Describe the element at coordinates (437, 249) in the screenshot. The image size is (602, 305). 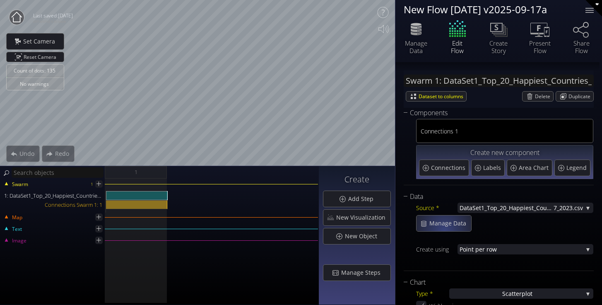
I see `div: Create using` at that location.